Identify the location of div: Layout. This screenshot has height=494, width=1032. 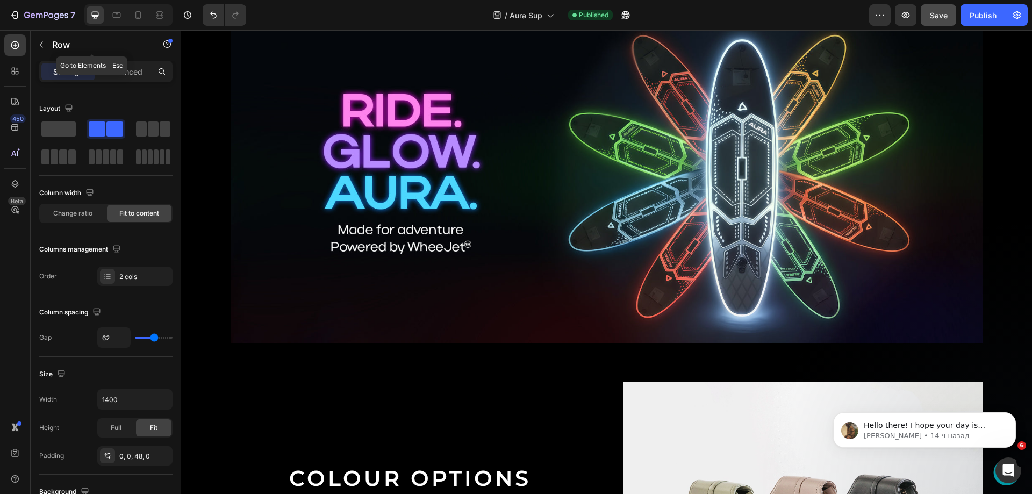
(57, 109).